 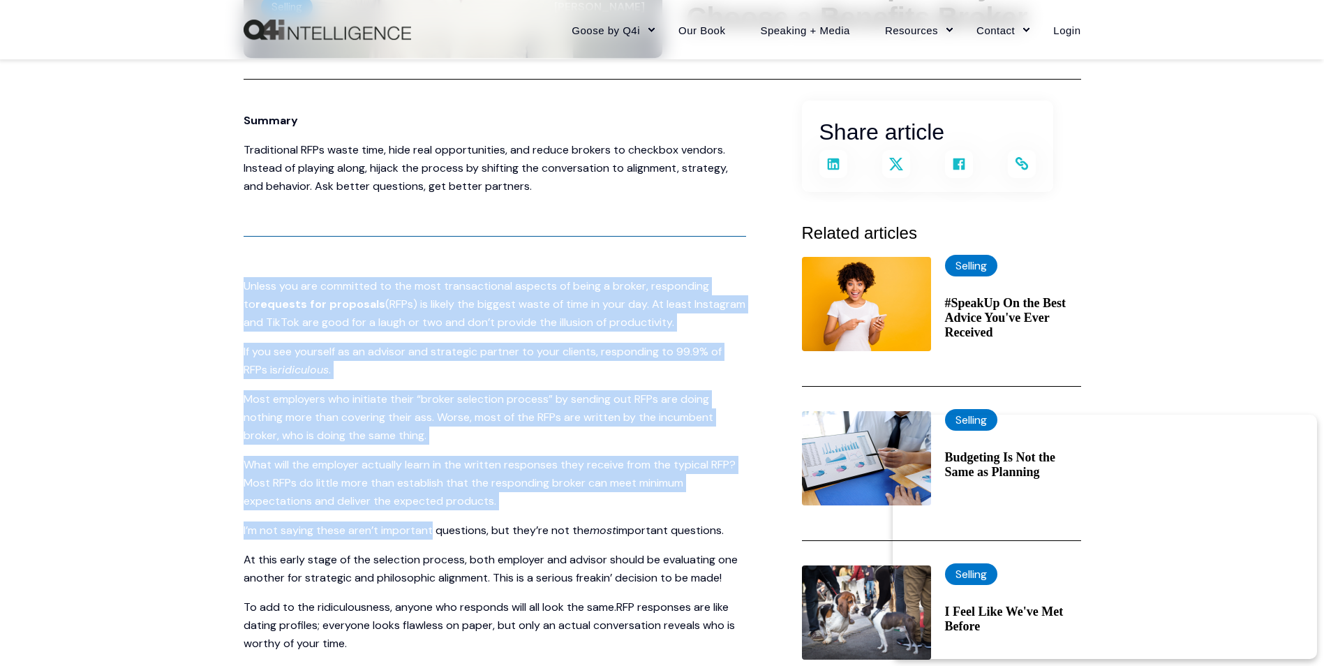 What do you see at coordinates (482, 360) in the screenshot?
I see `span: If you see yourself as an advisor and strategic partner to your clients, responding to 99.9% of R...` at bounding box center [482, 360].